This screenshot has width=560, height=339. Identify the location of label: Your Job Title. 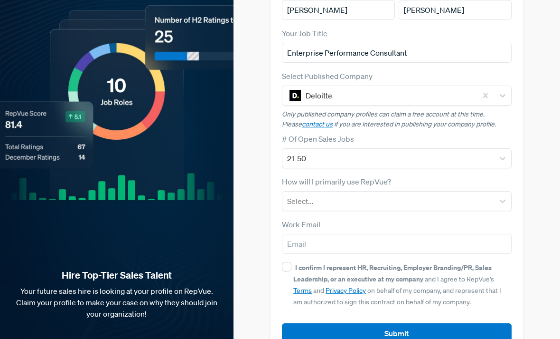
(305, 33).